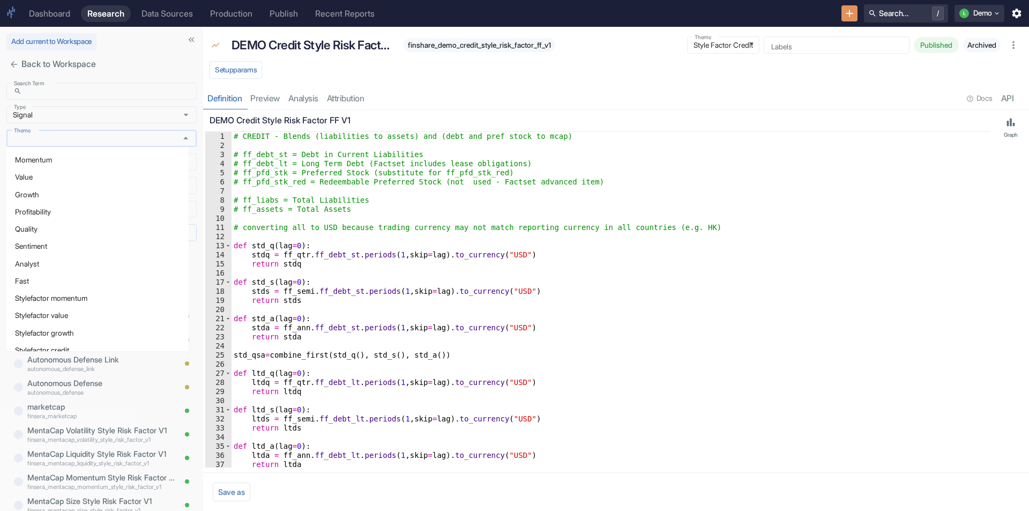 Image resolution: width=1029 pixels, height=511 pixels. Describe the element at coordinates (218, 218) in the screenshot. I see `div: 10` at that location.